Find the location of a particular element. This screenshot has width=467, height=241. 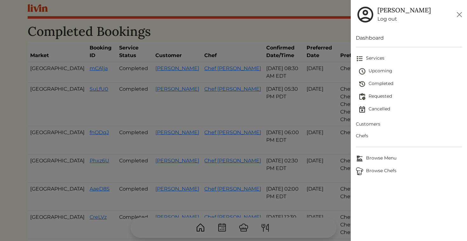

a: Requested is located at coordinates (410, 97).